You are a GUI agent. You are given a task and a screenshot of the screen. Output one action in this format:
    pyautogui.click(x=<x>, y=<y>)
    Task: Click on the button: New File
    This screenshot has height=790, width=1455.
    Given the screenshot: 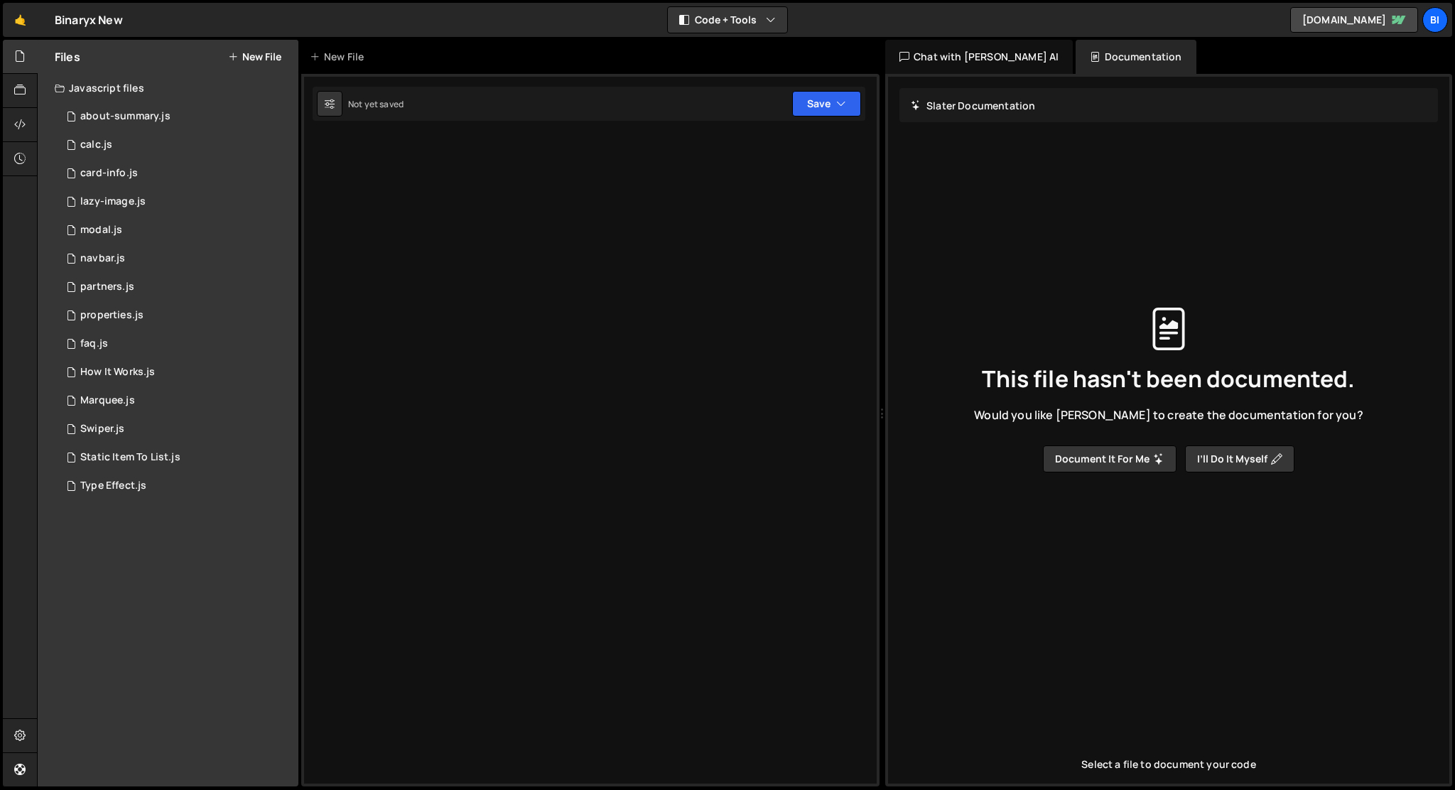 What is the action you would take?
    pyautogui.click(x=254, y=57)
    